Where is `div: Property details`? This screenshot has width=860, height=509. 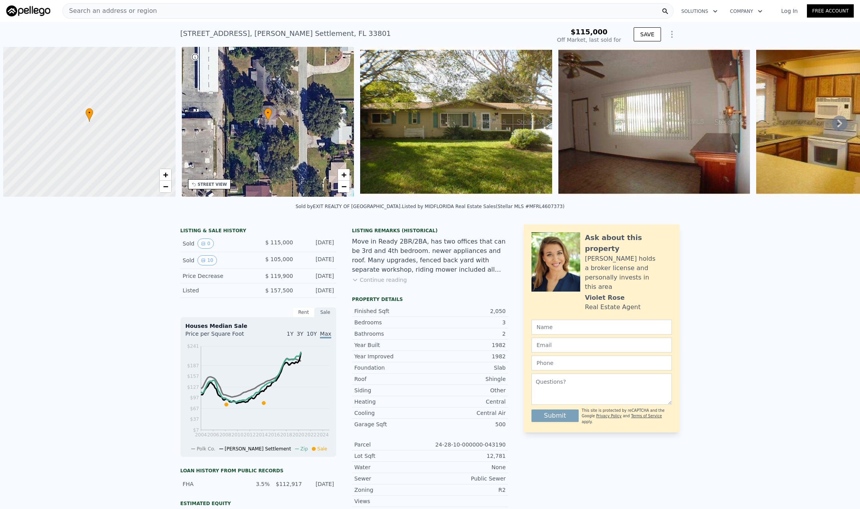
div: Property details is located at coordinates (430, 299).